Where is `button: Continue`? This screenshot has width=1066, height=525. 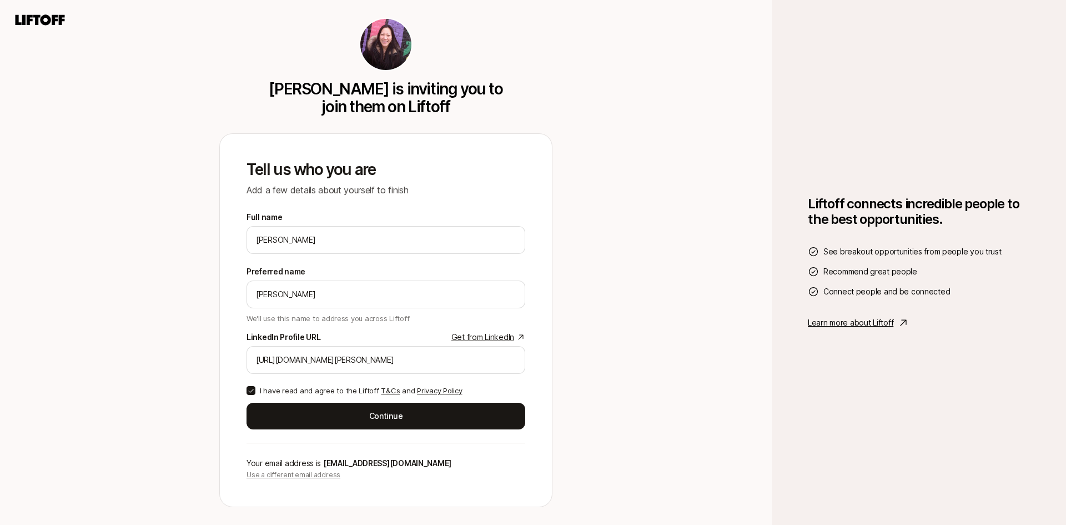 button: Continue is located at coordinates (386, 416).